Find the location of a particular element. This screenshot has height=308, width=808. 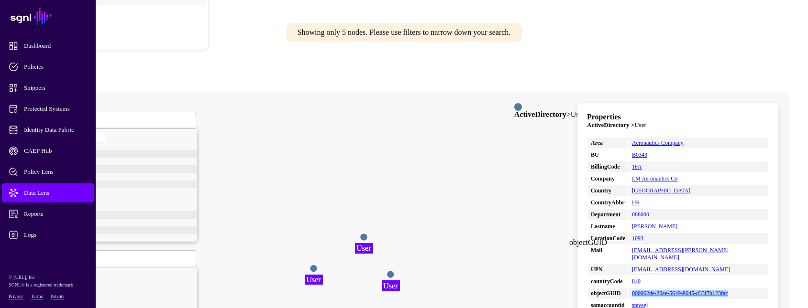

a: Logs is located at coordinates (48, 235).